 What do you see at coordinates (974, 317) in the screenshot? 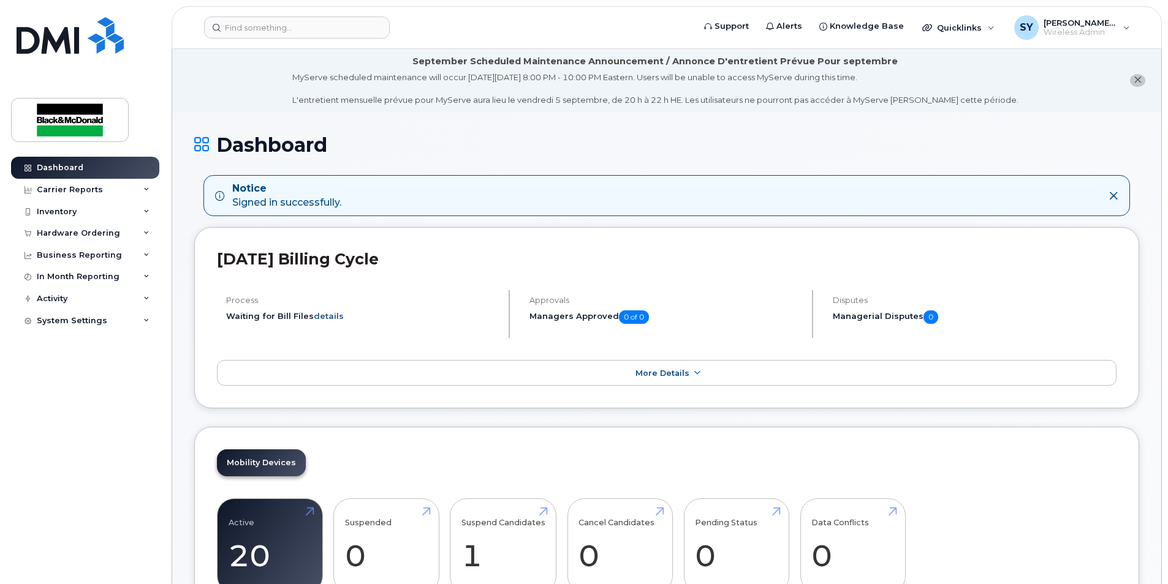
I see `h5: Managerial Disputes` at bounding box center [974, 317].